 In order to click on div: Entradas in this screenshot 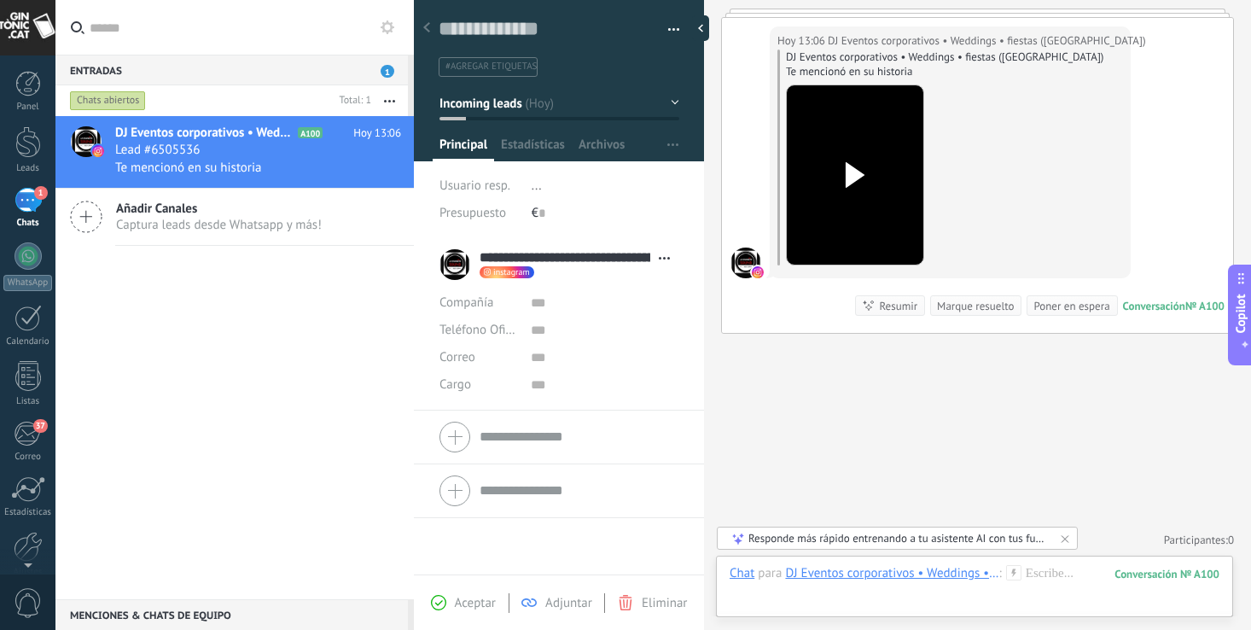, I will do `click(231, 70)`.